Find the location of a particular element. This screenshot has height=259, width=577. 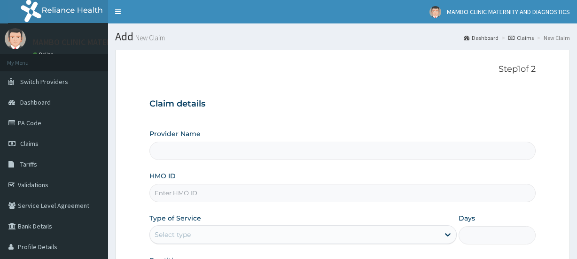

label: Type of Service is located at coordinates (175, 218).